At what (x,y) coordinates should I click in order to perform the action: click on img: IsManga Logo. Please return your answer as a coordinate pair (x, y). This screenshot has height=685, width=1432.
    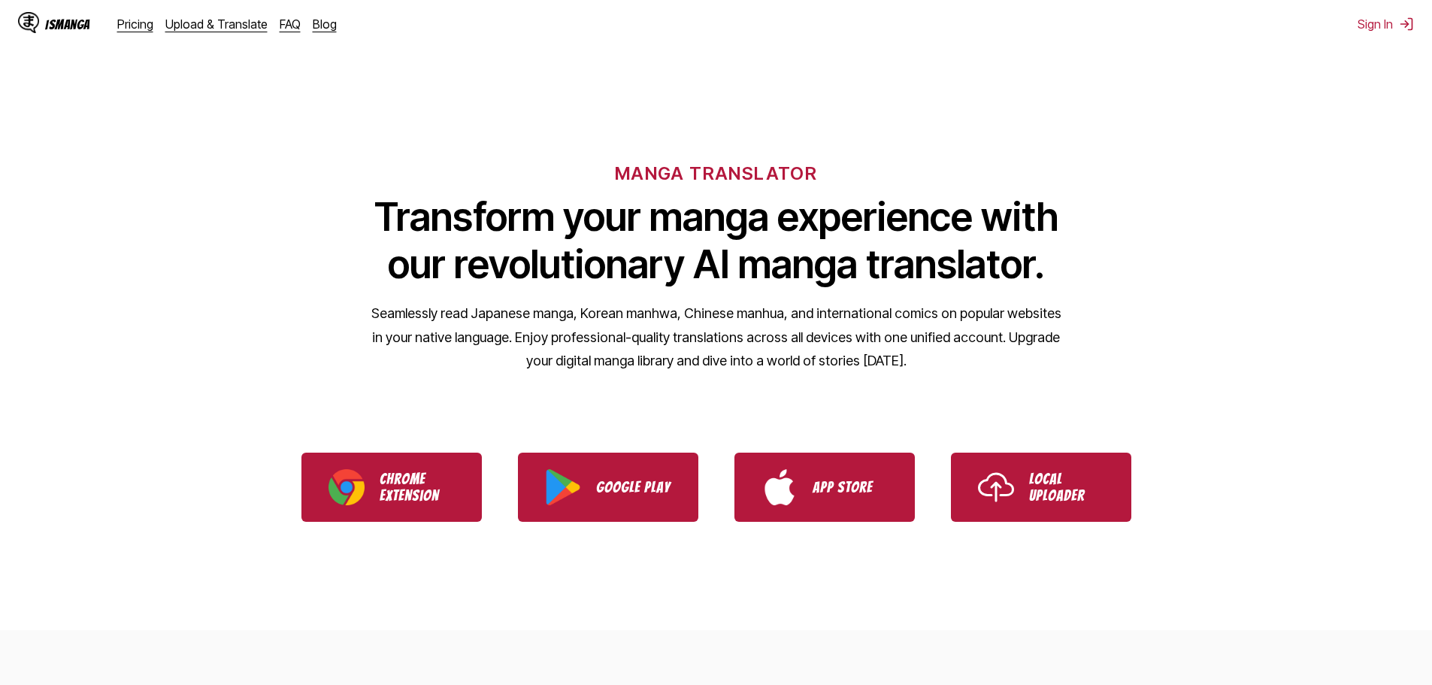
    Looking at the image, I should click on (29, 23).